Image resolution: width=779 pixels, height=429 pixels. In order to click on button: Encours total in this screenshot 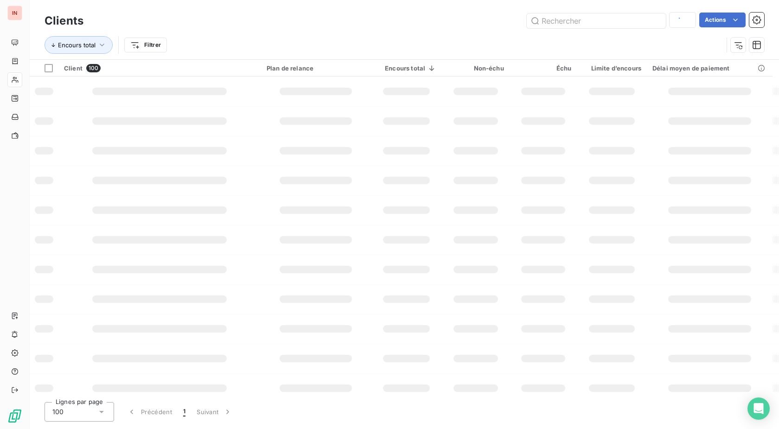, I will do `click(78, 45)`.